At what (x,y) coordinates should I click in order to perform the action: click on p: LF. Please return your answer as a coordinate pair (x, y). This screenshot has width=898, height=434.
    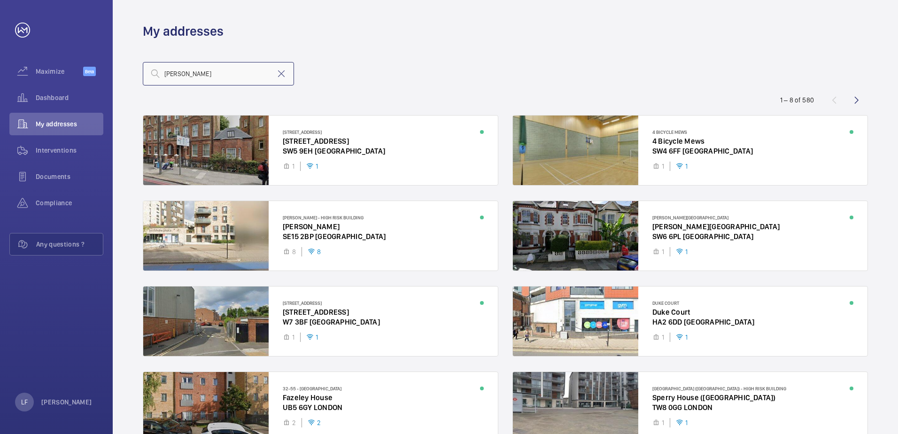
    Looking at the image, I should click on (24, 402).